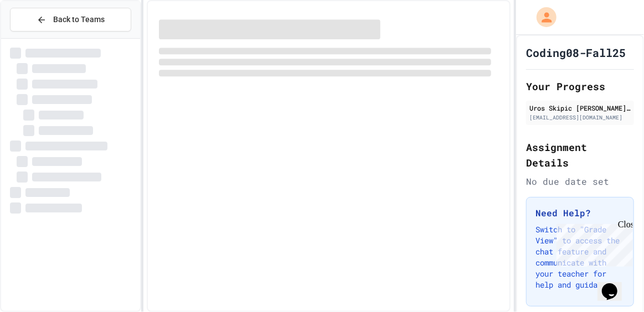 This screenshot has width=644, height=312. What do you see at coordinates (580, 86) in the screenshot?
I see `h2: Your Progress` at bounding box center [580, 86].